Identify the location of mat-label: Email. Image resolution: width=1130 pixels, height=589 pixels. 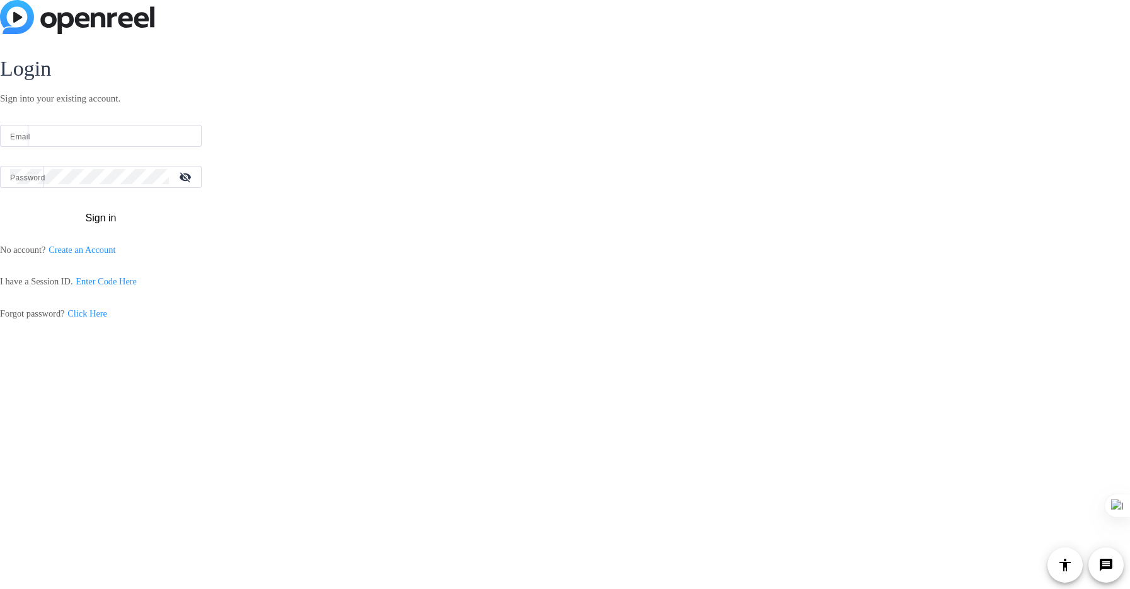
(20, 137).